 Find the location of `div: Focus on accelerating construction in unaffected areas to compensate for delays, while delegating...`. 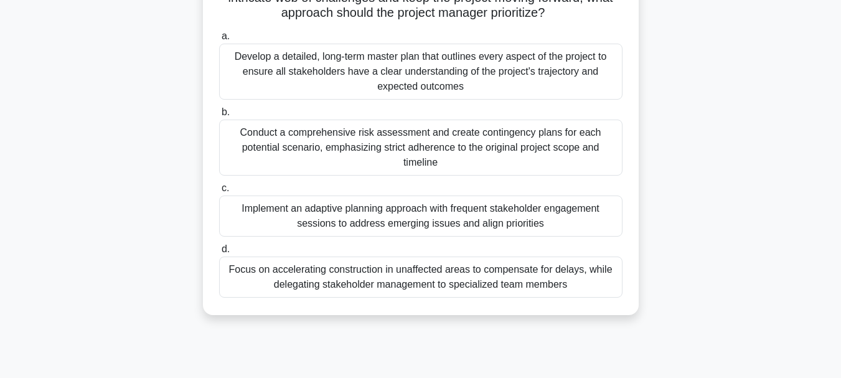

div: Focus on accelerating construction in unaffected areas to compensate for delays, while delegating... is located at coordinates (421, 277).